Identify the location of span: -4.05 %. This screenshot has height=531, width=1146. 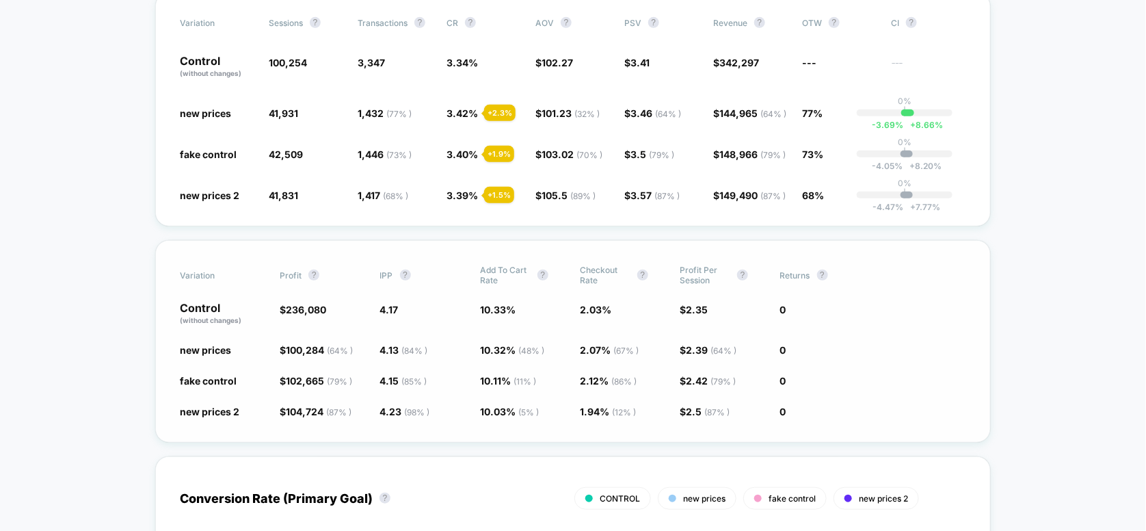
(887, 165).